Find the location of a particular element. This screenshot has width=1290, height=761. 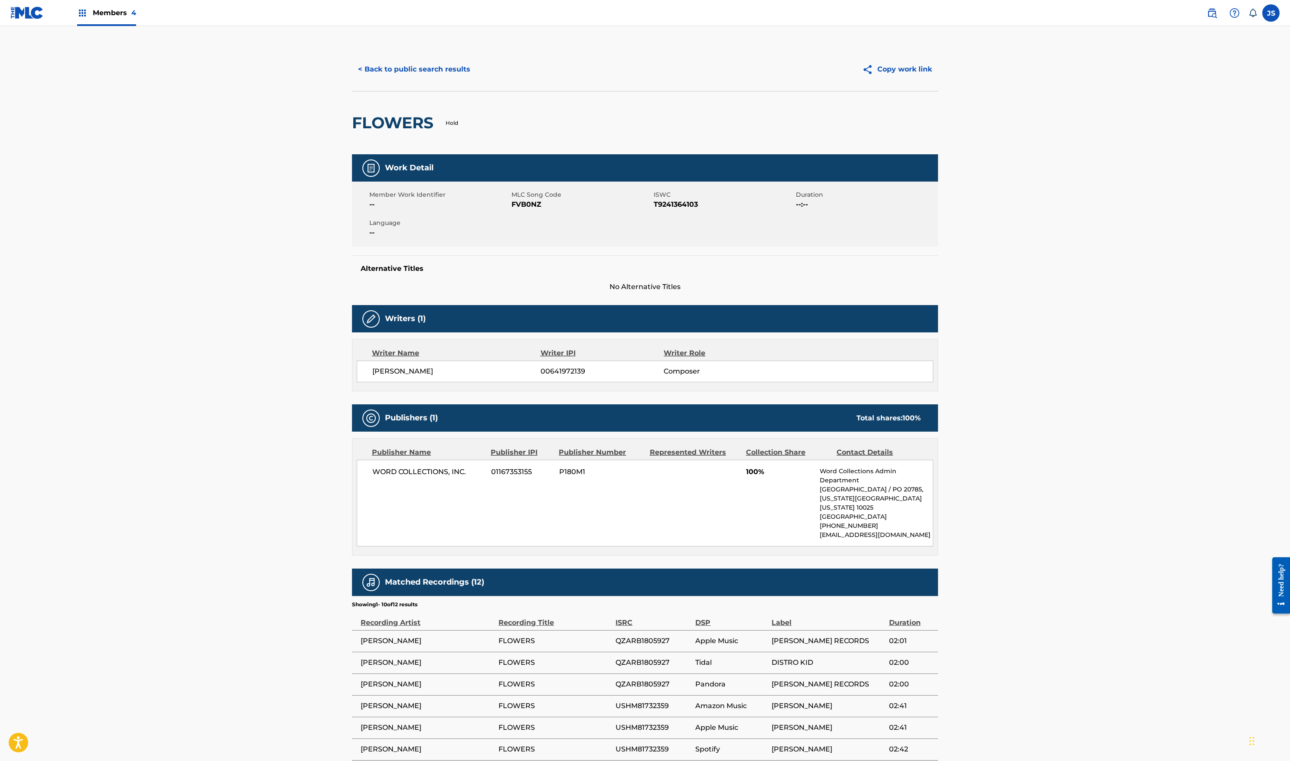

h2: FLOWERS is located at coordinates (395, 123).